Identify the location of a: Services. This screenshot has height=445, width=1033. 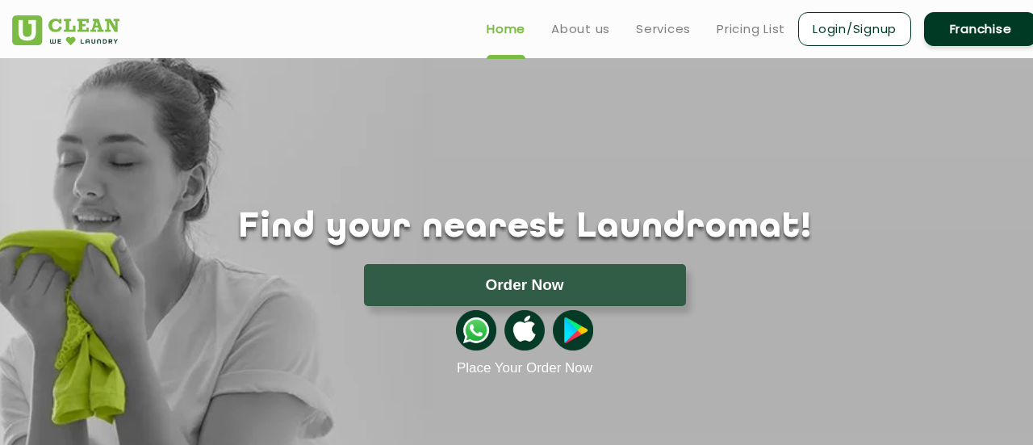
(664, 29).